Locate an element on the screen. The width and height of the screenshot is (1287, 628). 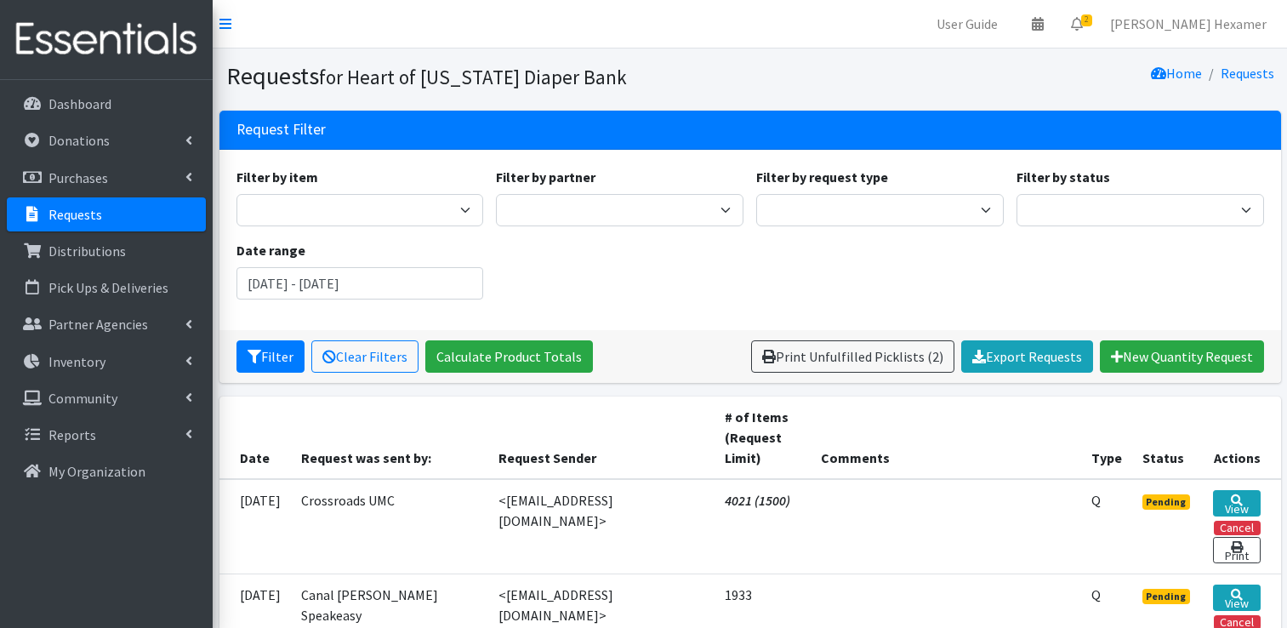
th: # of Items (Request Limit) is located at coordinates (762, 437).